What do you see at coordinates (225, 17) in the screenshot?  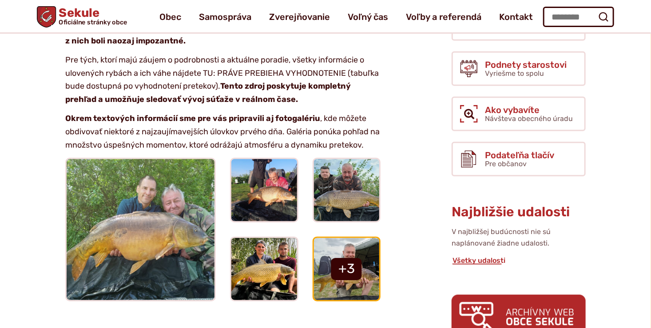 I see `a: Samospráva` at bounding box center [225, 17].